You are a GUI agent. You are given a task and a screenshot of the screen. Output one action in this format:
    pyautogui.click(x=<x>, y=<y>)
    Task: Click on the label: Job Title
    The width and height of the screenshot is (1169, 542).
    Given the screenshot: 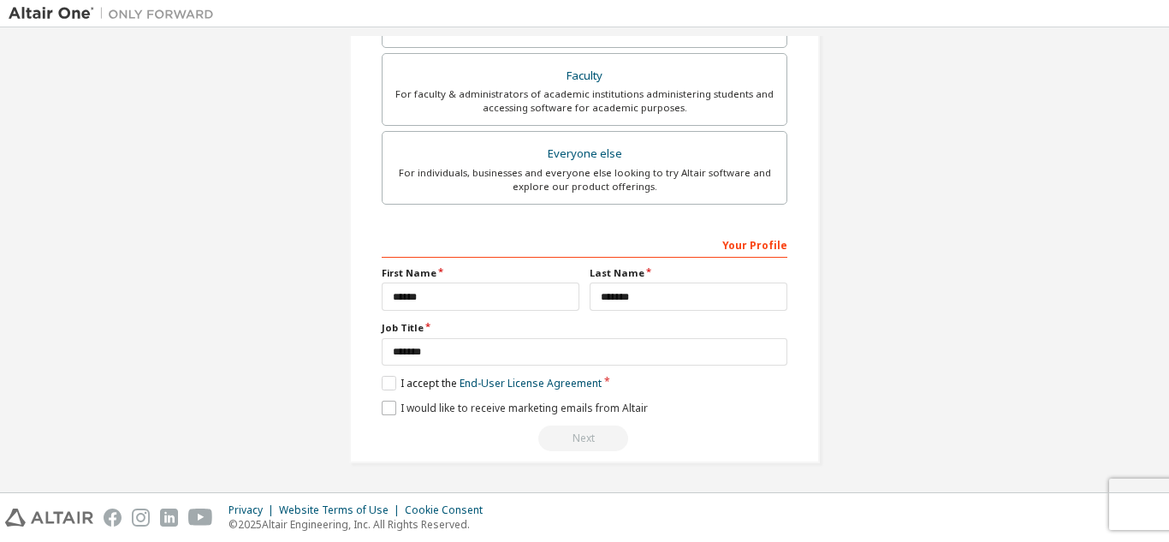 What is the action you would take?
    pyautogui.click(x=584, y=328)
    